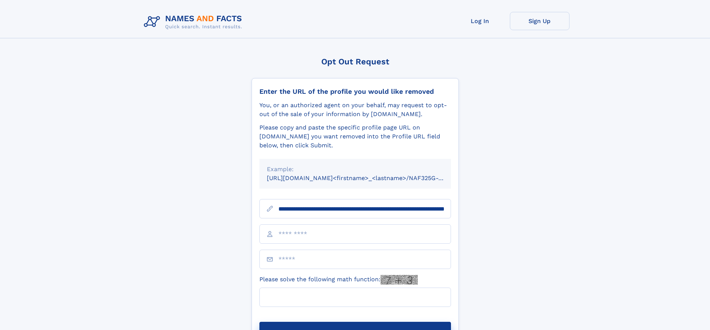  Describe the element at coordinates (338, 280) in the screenshot. I see `label: Please solve the following math function:` at that location.